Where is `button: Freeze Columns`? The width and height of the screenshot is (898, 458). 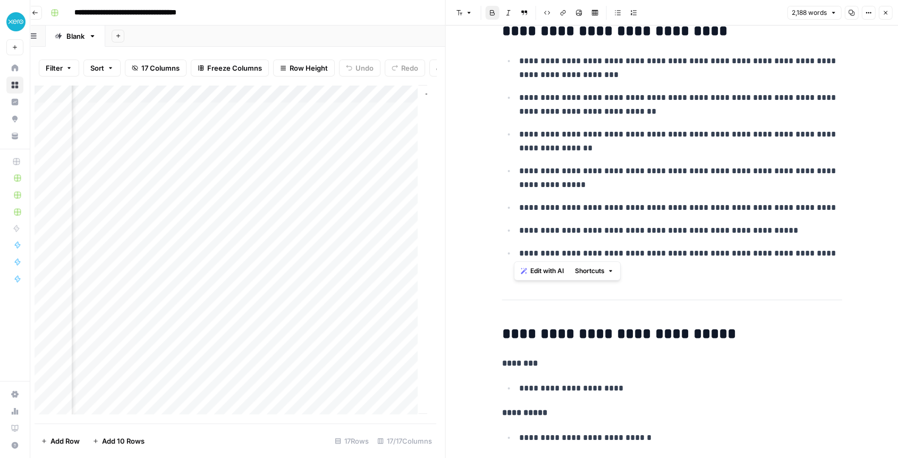
button: Freeze Columns is located at coordinates (229, 68).